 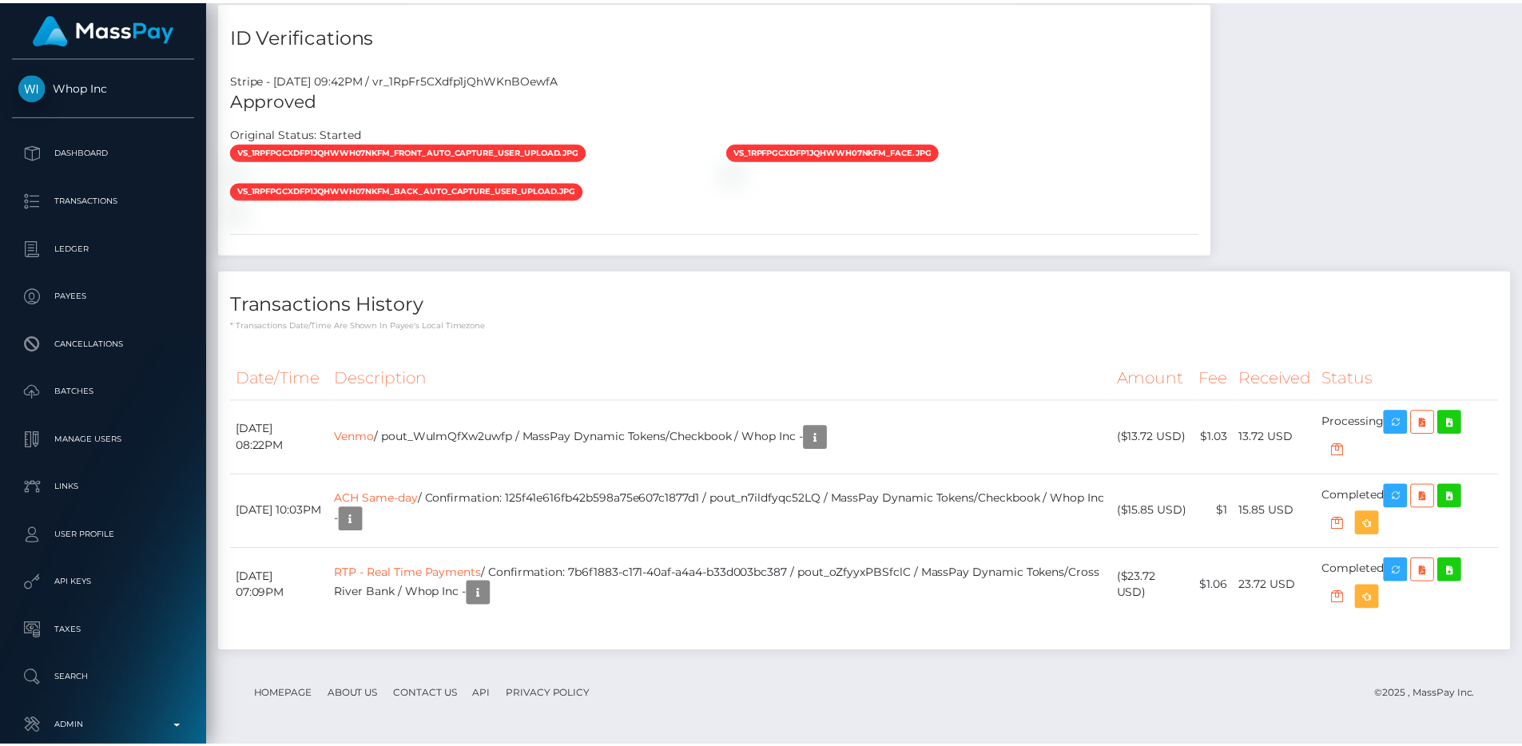 I want to click on a: API Keys, so click(x=104, y=583).